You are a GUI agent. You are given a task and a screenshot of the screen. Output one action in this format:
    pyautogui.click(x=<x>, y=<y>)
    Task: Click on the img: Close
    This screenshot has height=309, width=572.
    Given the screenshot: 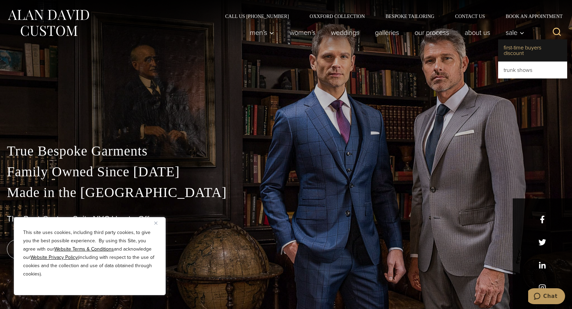 What is the action you would take?
    pyautogui.click(x=156, y=223)
    